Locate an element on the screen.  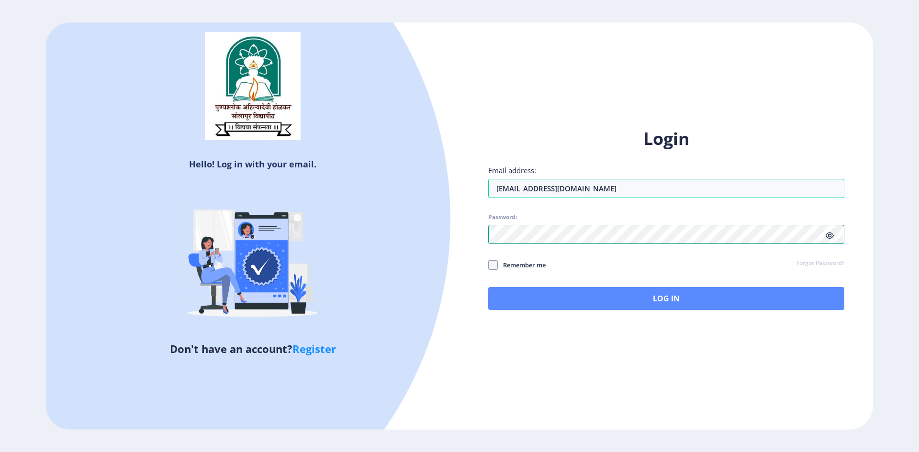
label: Email address: is located at coordinates (512, 170).